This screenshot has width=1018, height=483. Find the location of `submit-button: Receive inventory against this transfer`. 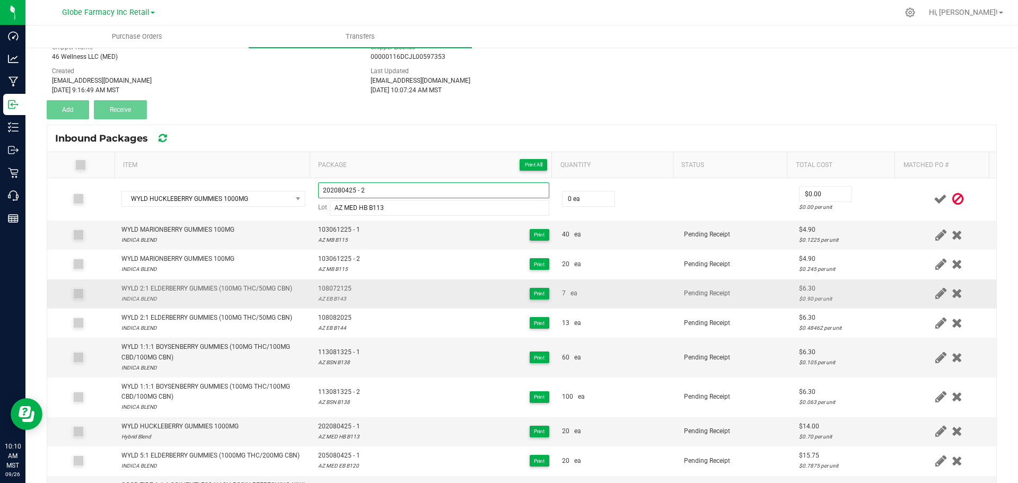

submit-button: Receive inventory against this transfer is located at coordinates (122, 110).